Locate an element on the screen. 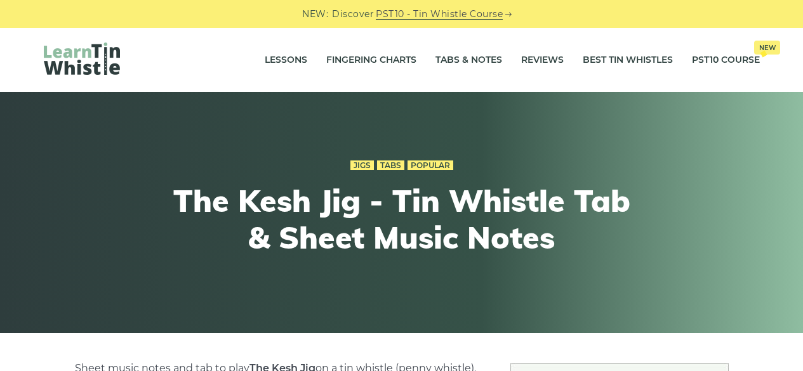 The width and height of the screenshot is (803, 371). img: LearnTinWhistle.com is located at coordinates (82, 58).